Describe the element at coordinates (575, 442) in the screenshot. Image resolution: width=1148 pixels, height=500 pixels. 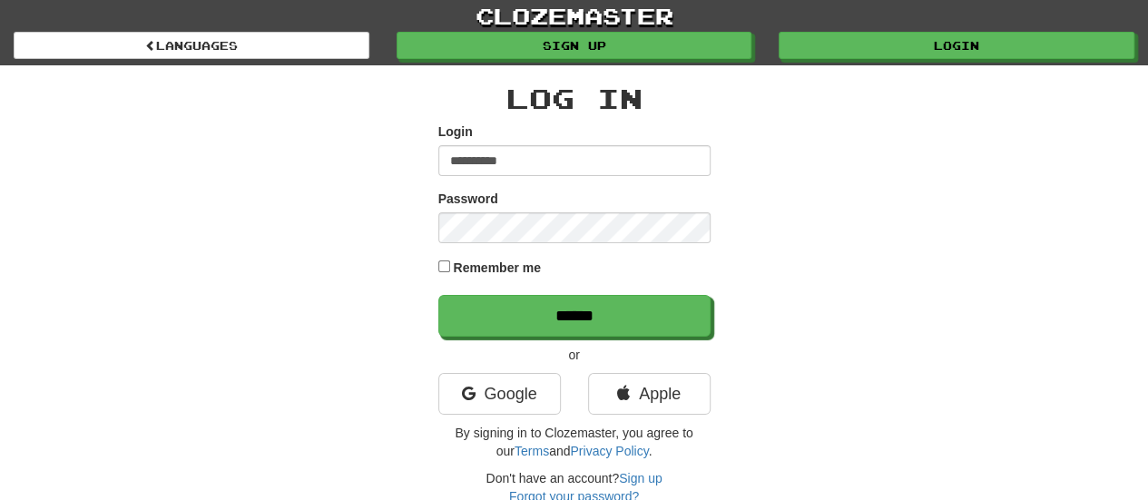
I see `p: By signing in to Clozemaster, you agree to our and .` at that location.